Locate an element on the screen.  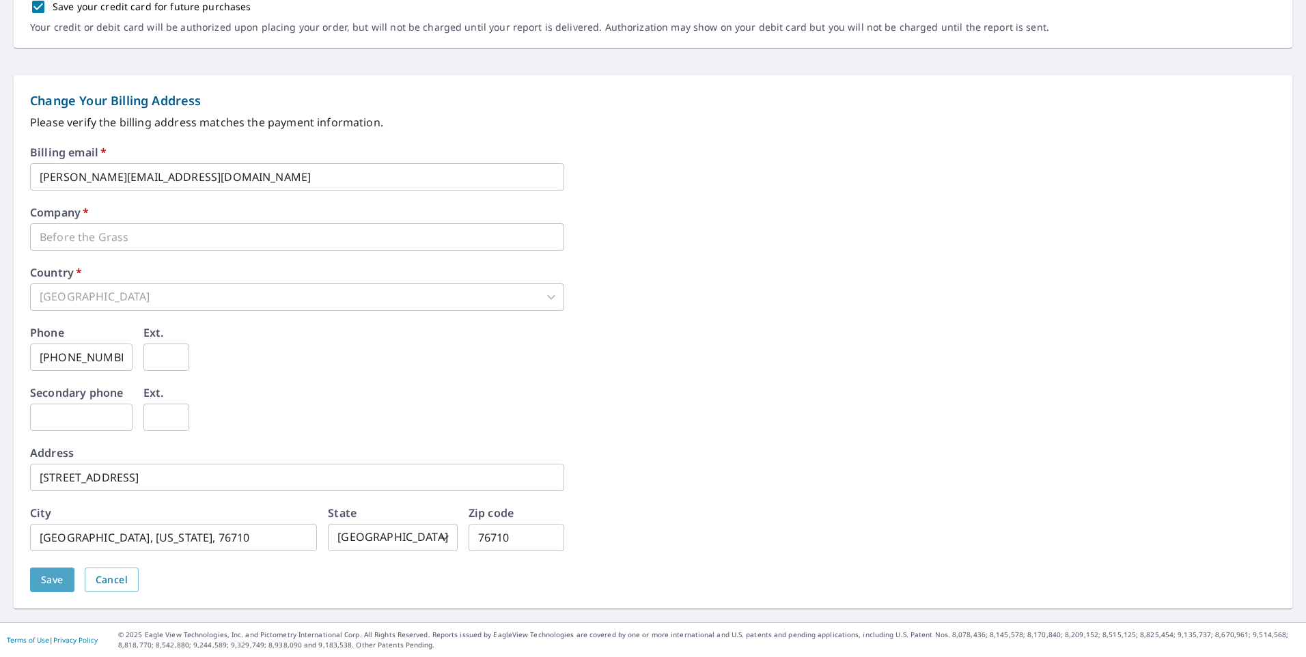
label: State is located at coordinates (342, 513).